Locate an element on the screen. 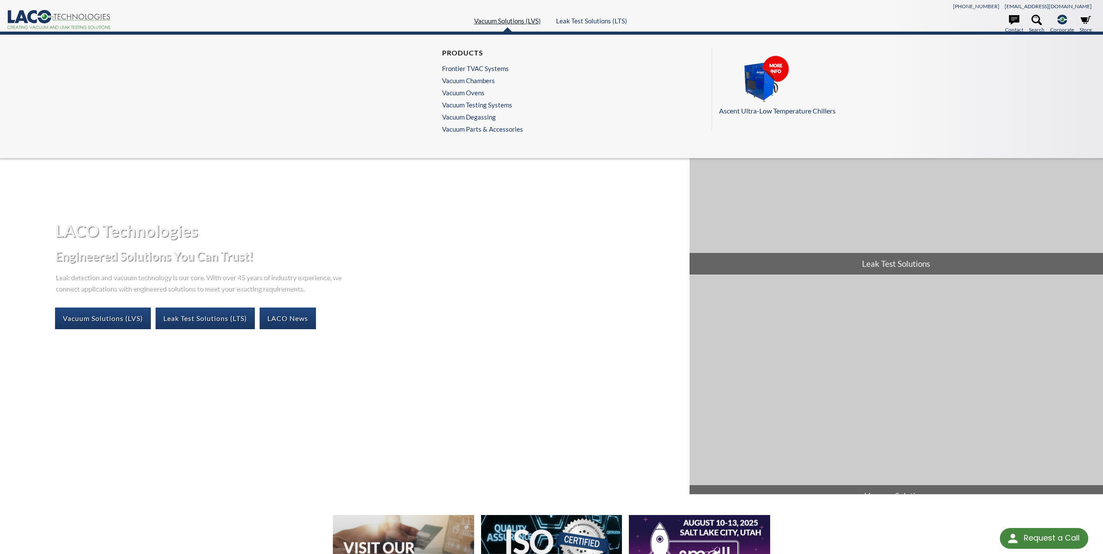 The image size is (1103, 554). a: Store is located at coordinates (1086, 24).